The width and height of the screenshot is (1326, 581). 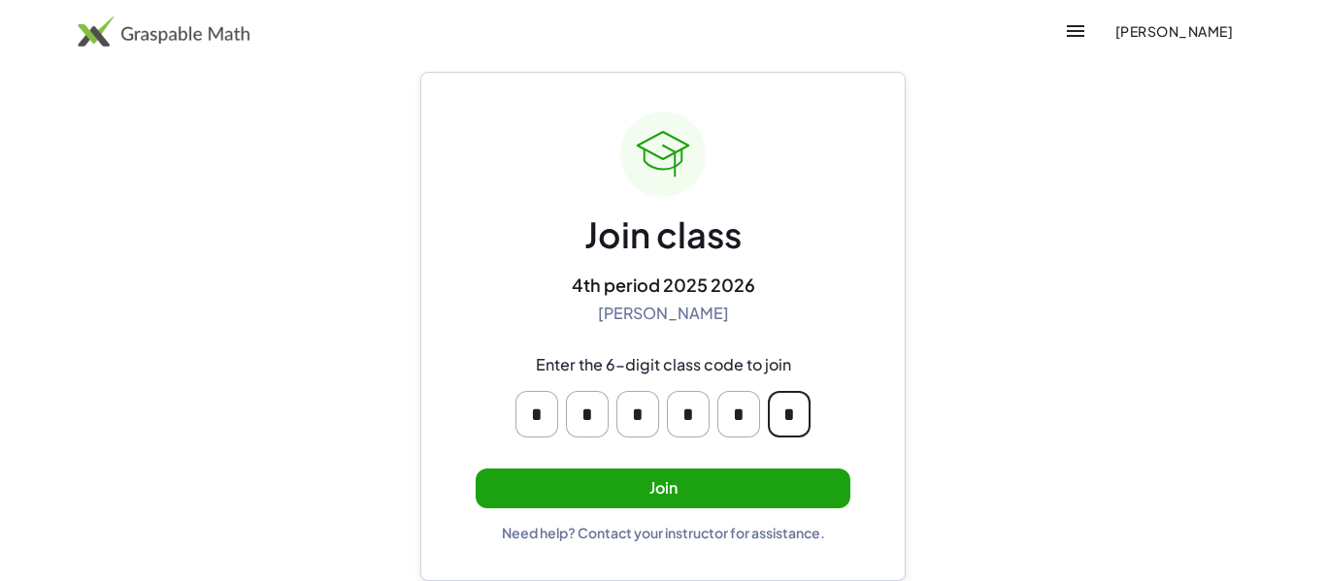 I want to click on input: Please enter OTP character 1, so click(x=537, y=414).